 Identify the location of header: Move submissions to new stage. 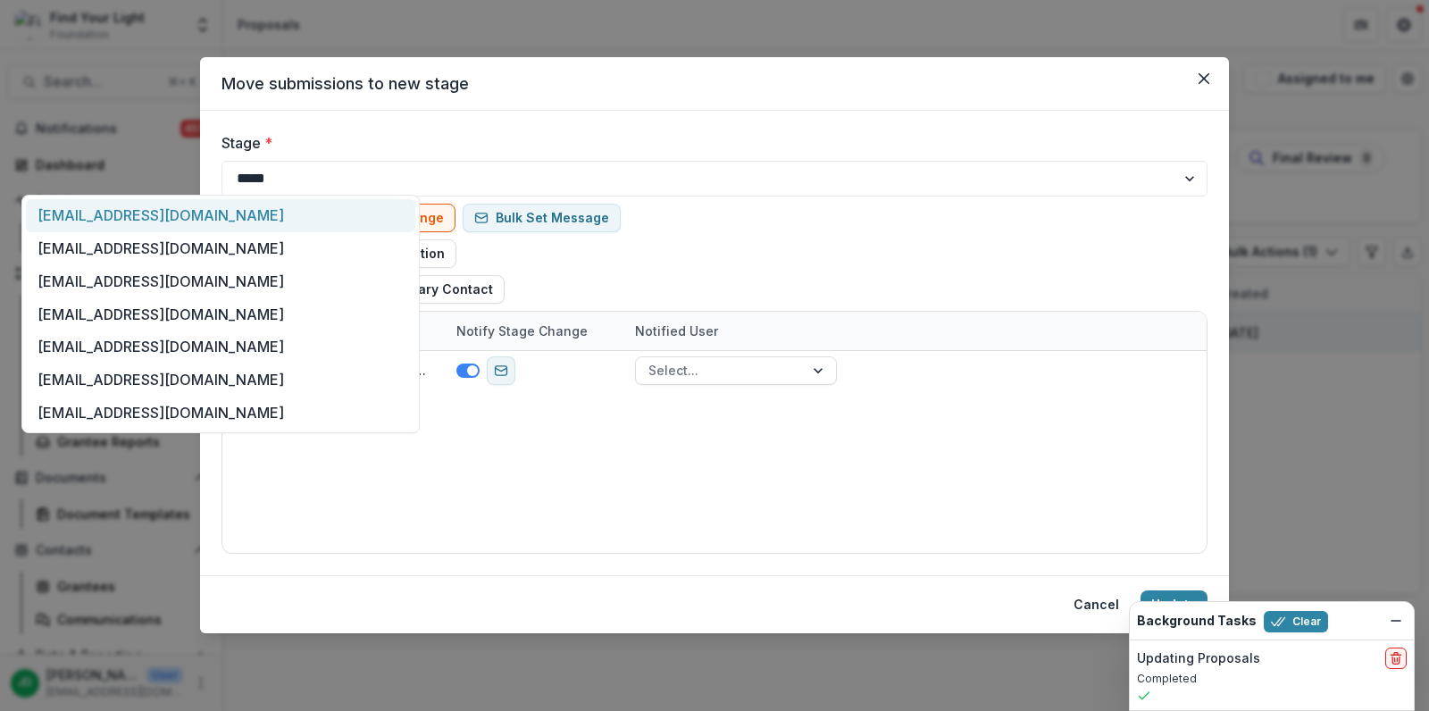
(715, 84).